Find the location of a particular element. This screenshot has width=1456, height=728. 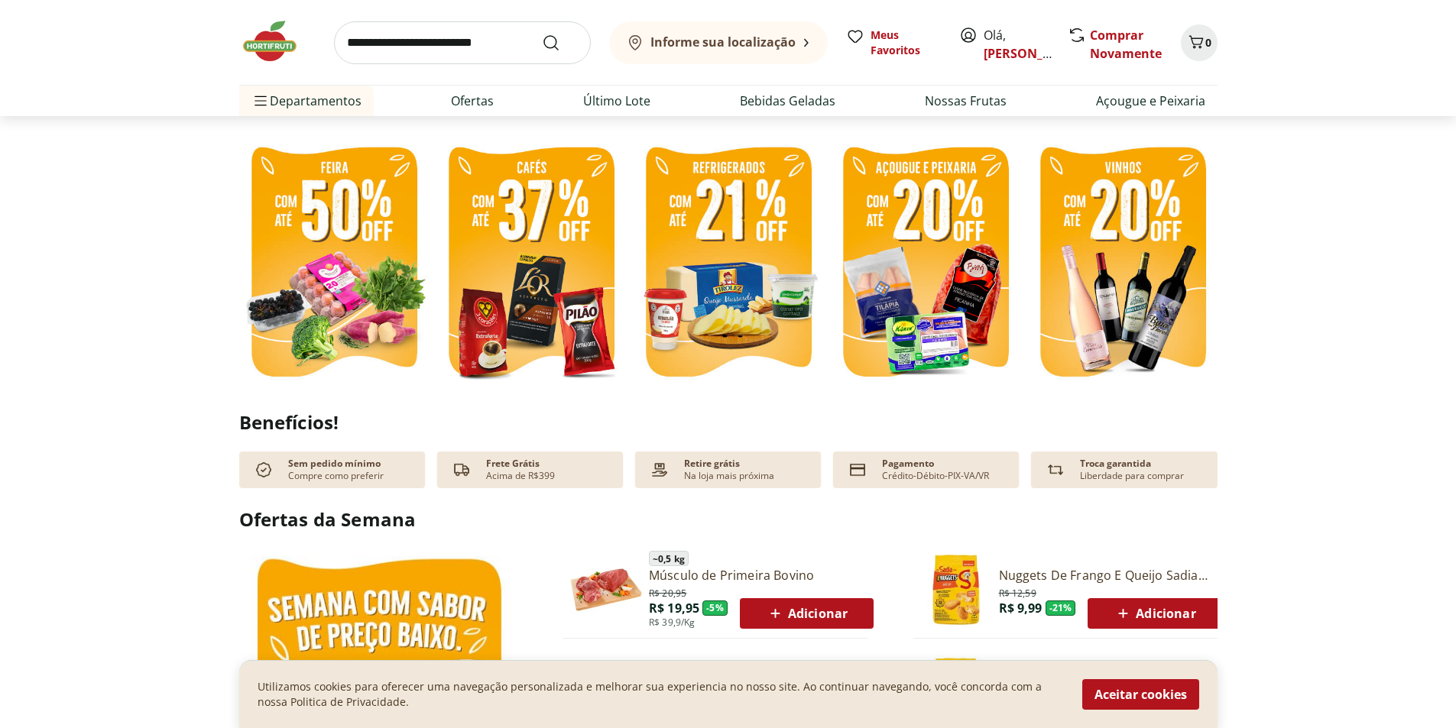

span: Olá, is located at coordinates (1017, 44).